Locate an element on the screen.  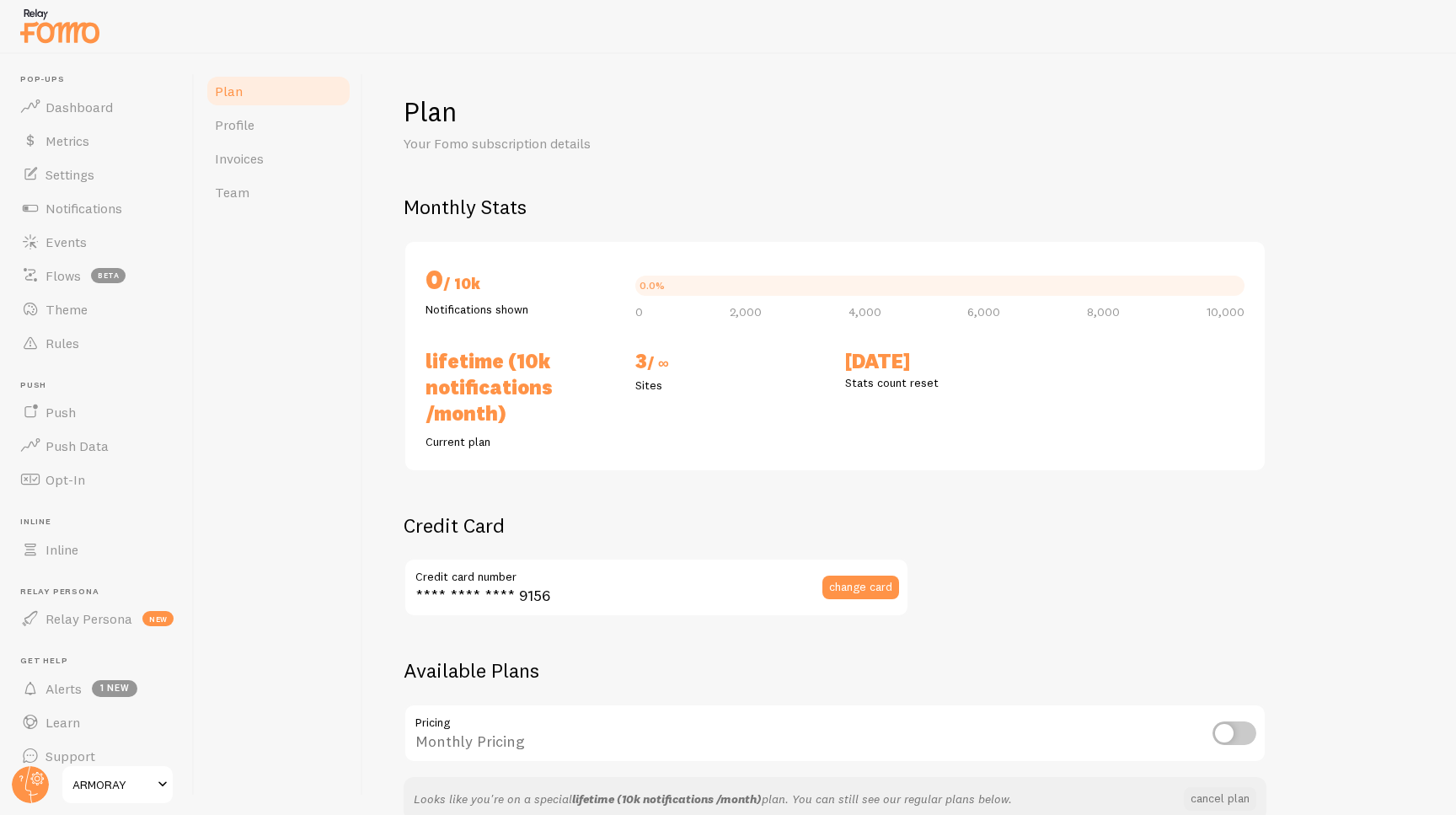
h1: Plan is located at coordinates (909, 111).